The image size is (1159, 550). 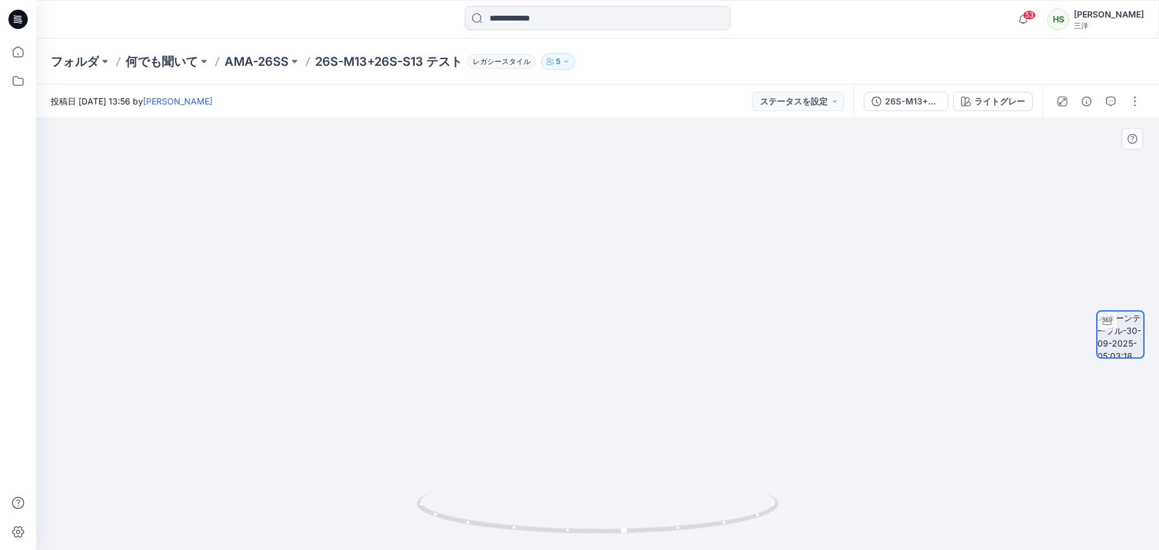 What do you see at coordinates (558, 62) in the screenshot?
I see `button: 5` at bounding box center [558, 62].